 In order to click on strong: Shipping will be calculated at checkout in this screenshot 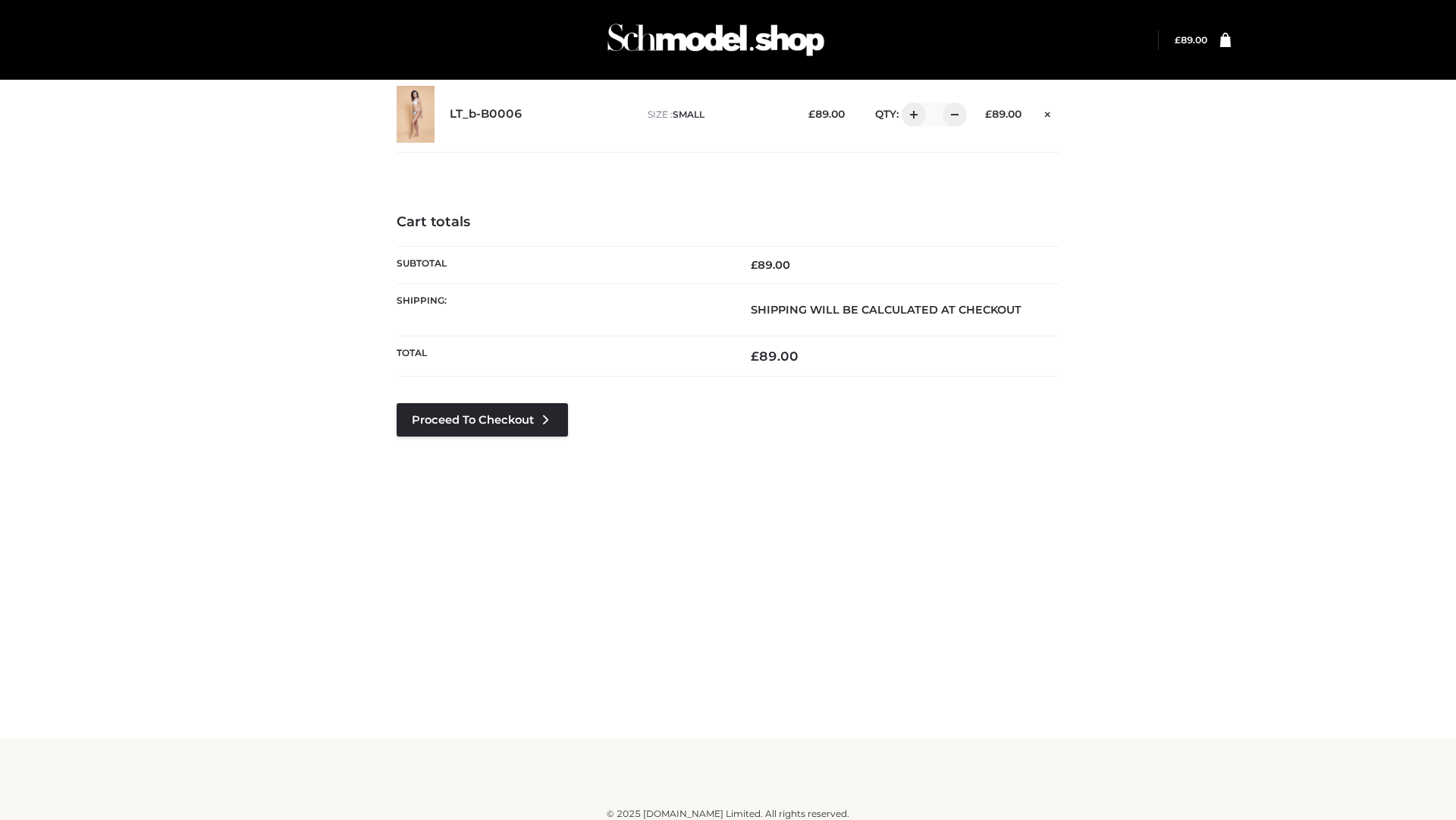, I will do `click(886, 309)`.